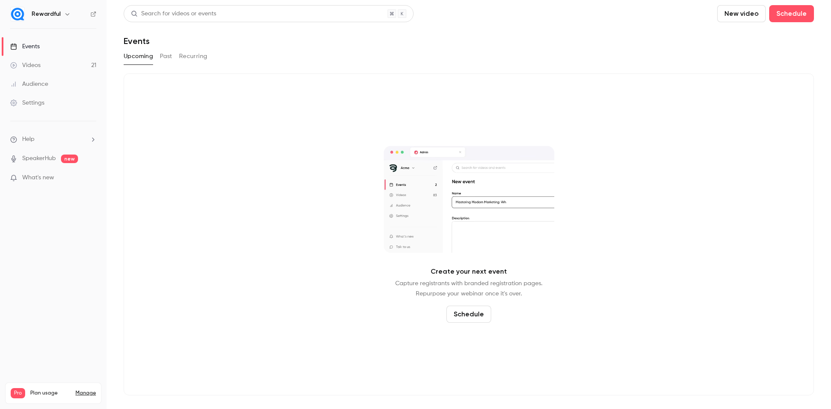  What do you see at coordinates (136, 41) in the screenshot?
I see `h1: Events` at bounding box center [136, 41].